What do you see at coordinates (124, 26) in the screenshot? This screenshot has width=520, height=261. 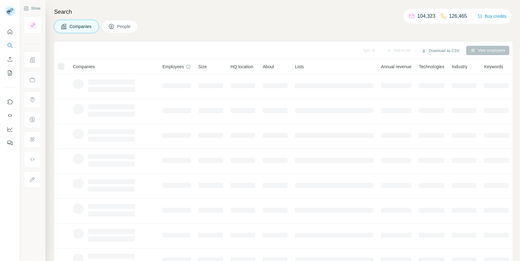 I see `span: People` at bounding box center [124, 26].